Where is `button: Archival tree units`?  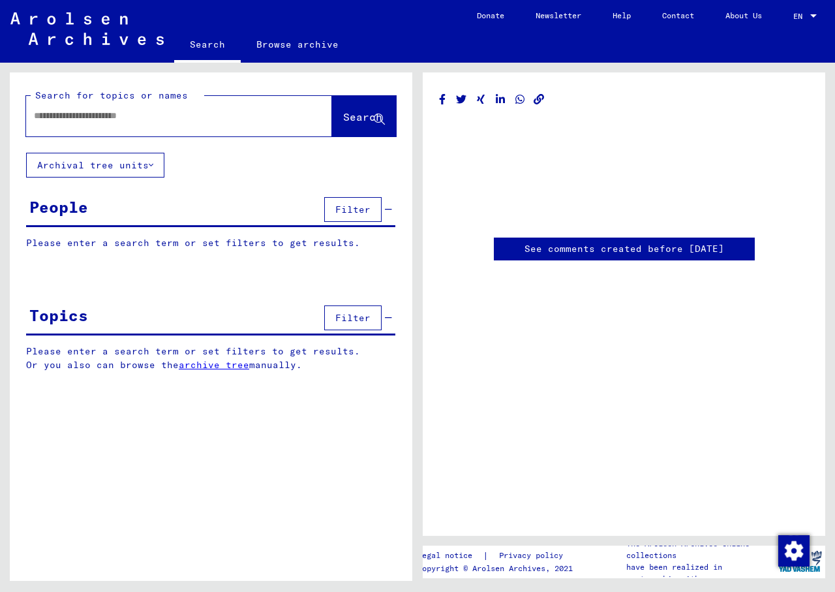
button: Archival tree units is located at coordinates (95, 165).